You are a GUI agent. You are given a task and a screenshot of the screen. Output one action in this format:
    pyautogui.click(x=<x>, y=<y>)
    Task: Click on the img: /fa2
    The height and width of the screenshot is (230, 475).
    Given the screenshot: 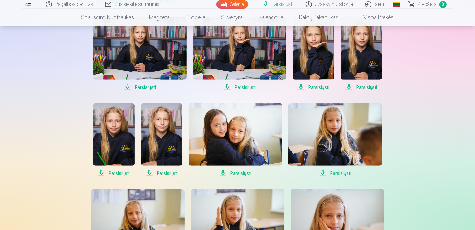 What is the action you would take?
    pyautogui.click(x=28, y=4)
    